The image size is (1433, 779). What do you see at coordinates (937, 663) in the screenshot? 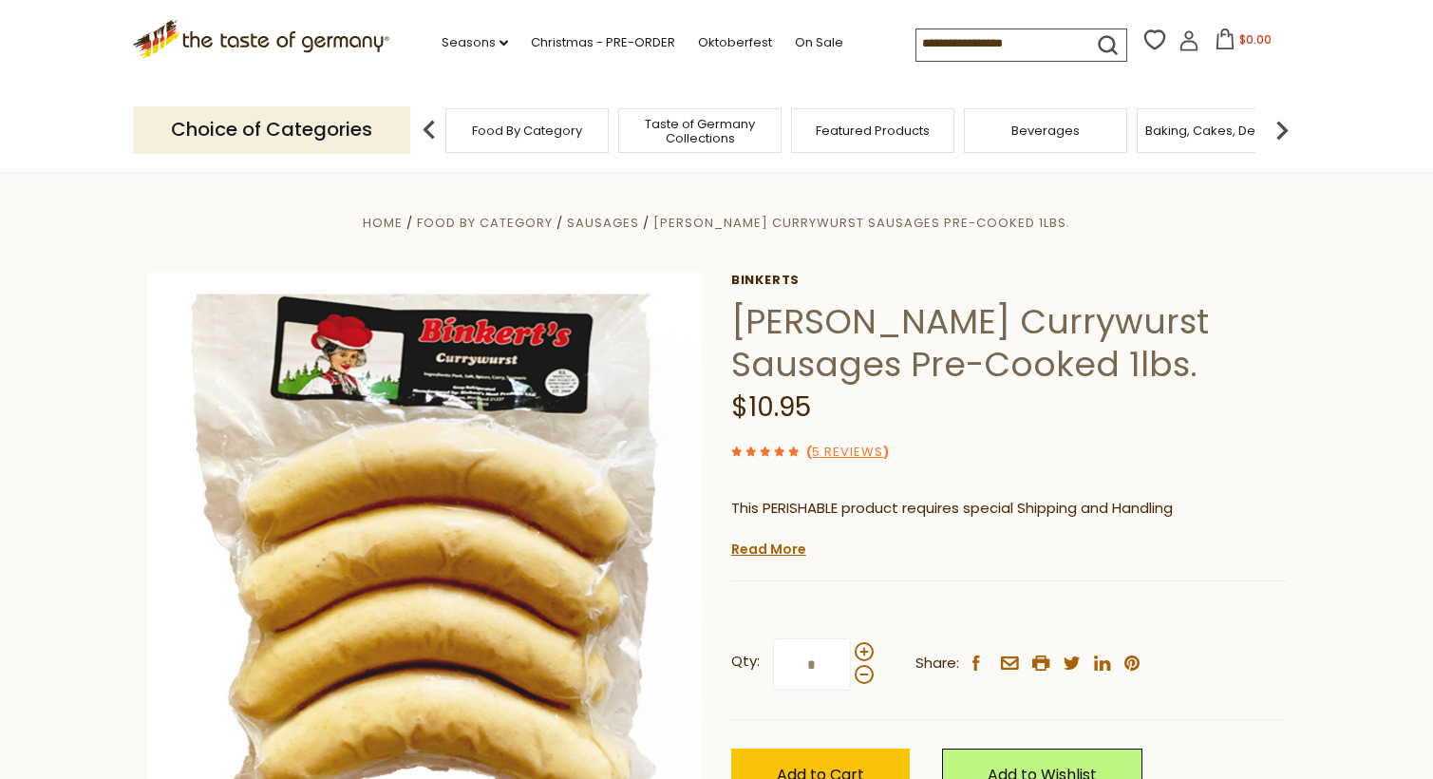
I see `span: Share:` at bounding box center [937, 663].